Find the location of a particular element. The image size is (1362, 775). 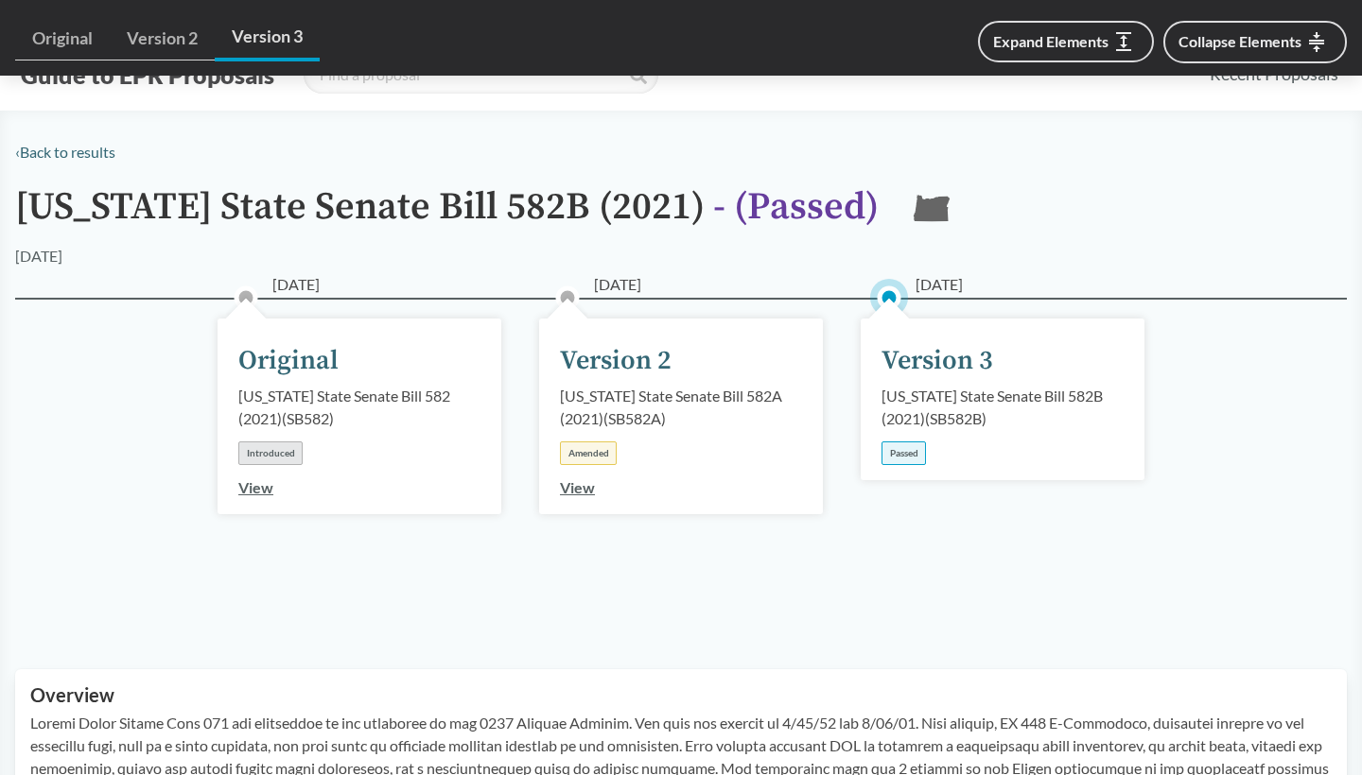

div: Passed is located at coordinates (903, 453).